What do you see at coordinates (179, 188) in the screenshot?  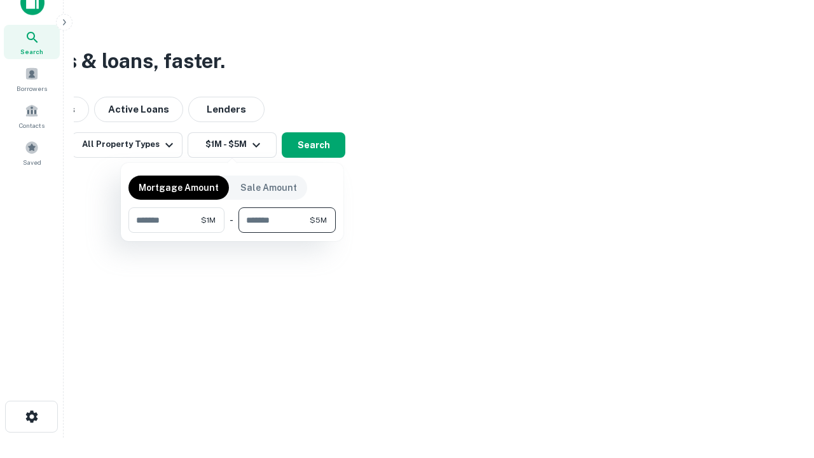 I see `p: Mortgage Amount` at bounding box center [179, 188].